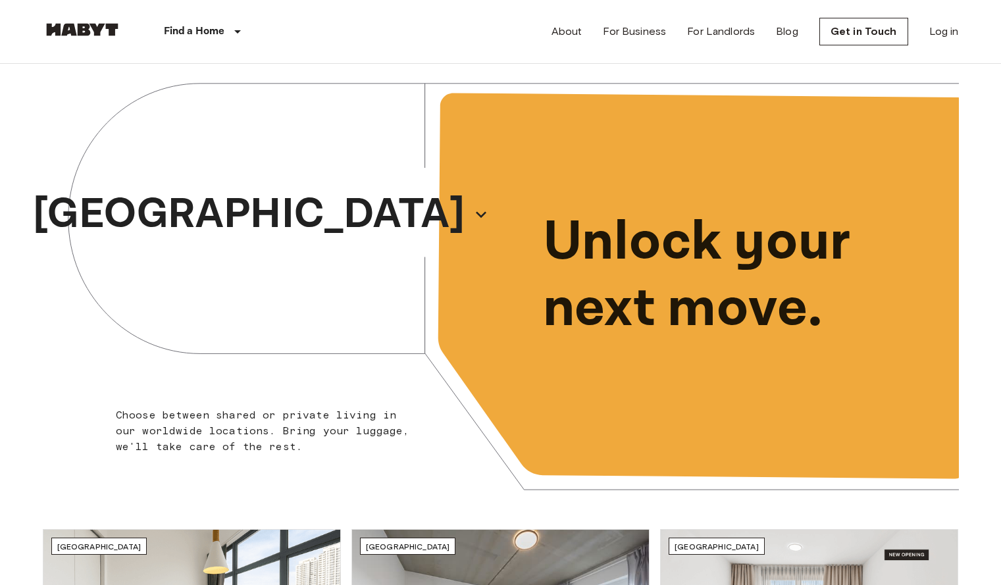  I want to click on img: Habyt, so click(82, 30).